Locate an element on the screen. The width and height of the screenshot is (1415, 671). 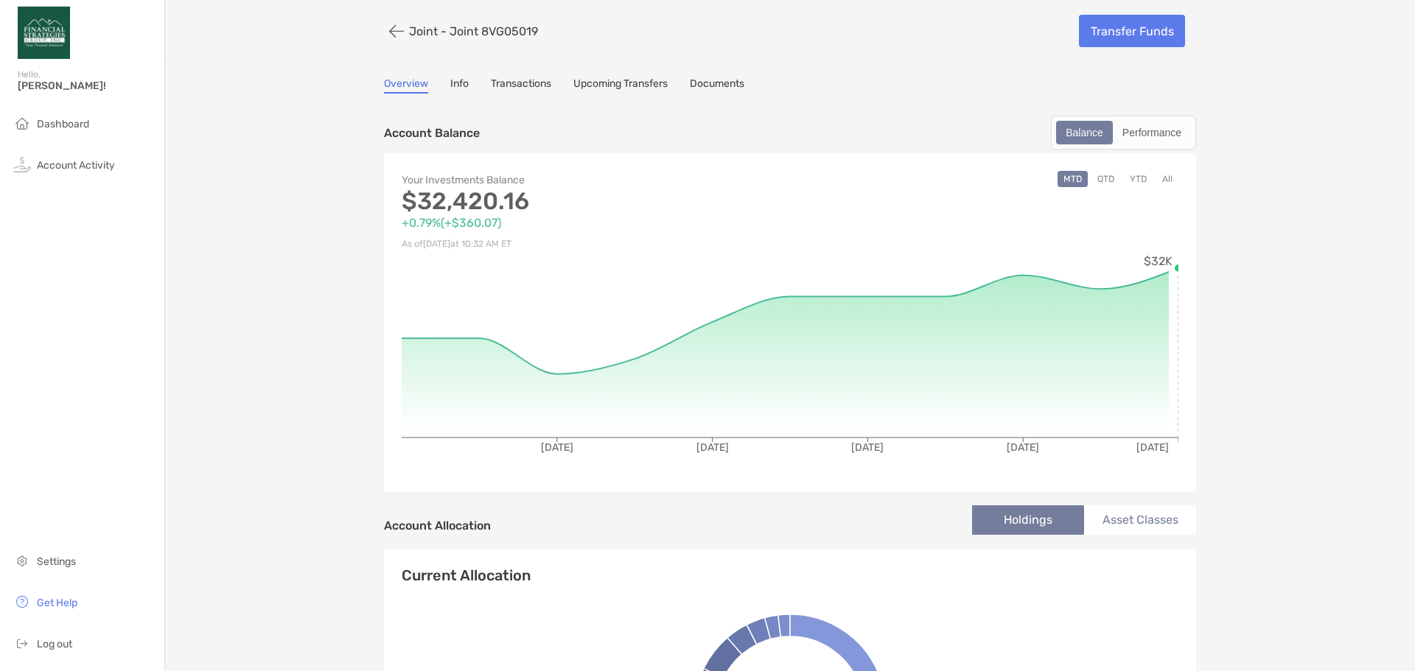
a: Overview is located at coordinates (406, 86).